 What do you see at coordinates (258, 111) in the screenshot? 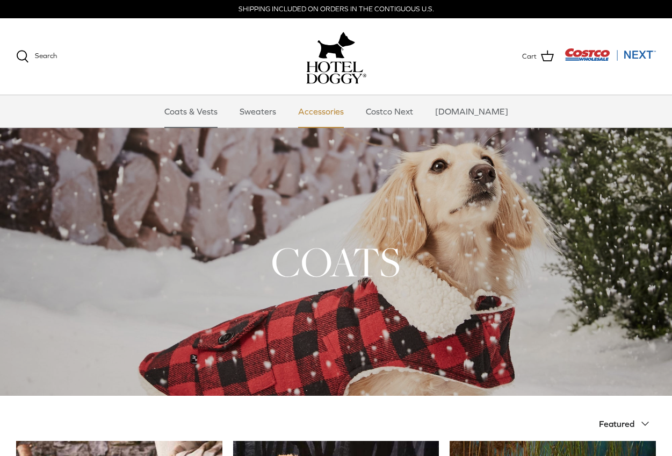
I see `a: Sweaters` at bounding box center [258, 111].